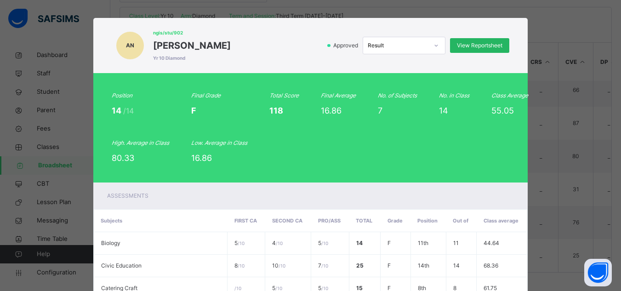 The width and height of the screenshot is (621, 291). What do you see at coordinates (206, 95) in the screenshot?
I see `i: Final Grade` at bounding box center [206, 95].